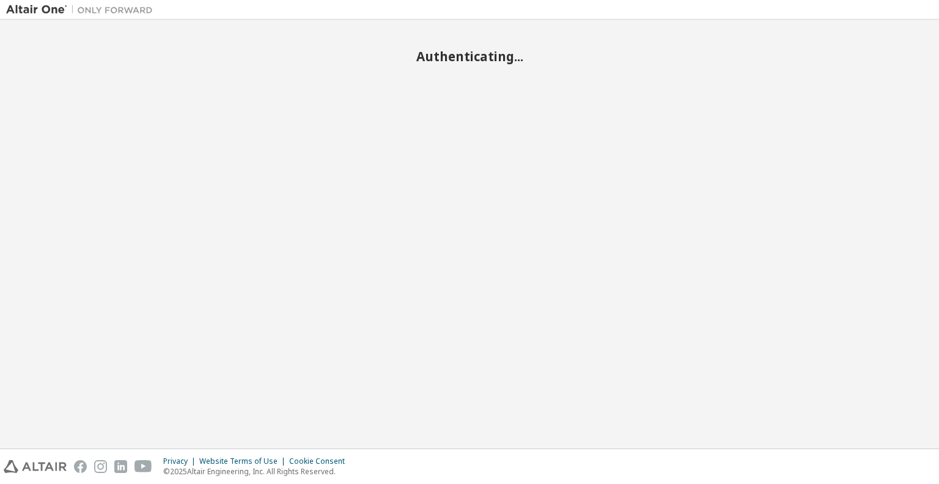 This screenshot has width=939, height=484. I want to click on div: Website Terms of Use, so click(244, 461).